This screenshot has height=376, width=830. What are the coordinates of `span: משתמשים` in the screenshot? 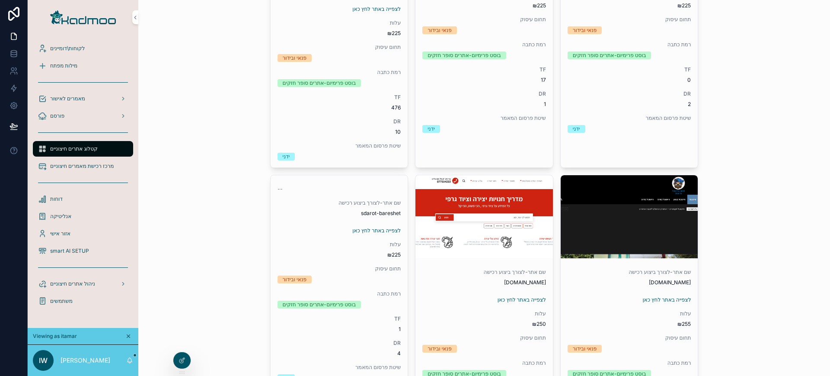 It's located at (61, 301).